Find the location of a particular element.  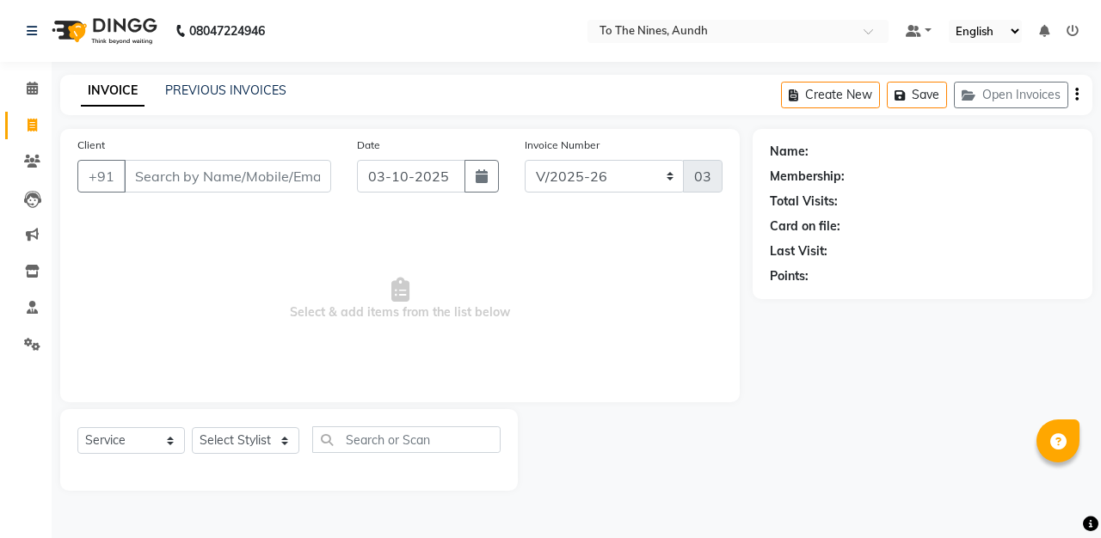

div: Last Visit: is located at coordinates (798, 251).